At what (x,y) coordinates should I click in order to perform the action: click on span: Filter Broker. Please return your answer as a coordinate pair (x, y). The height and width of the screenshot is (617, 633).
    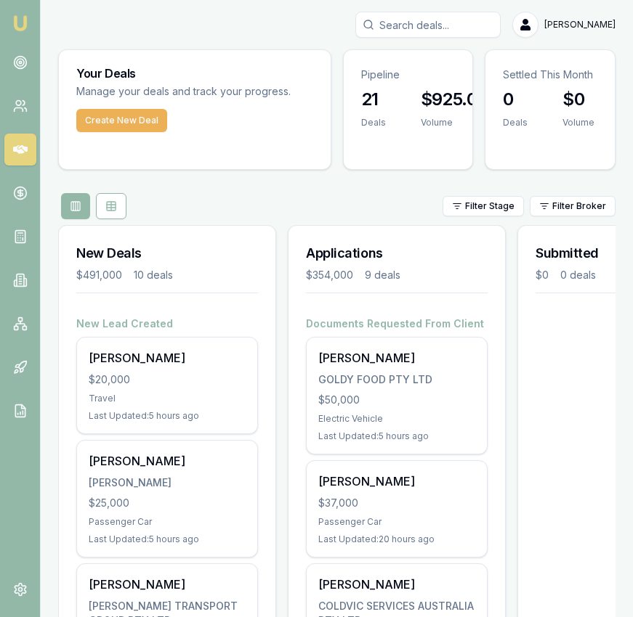
    Looking at the image, I should click on (579, 206).